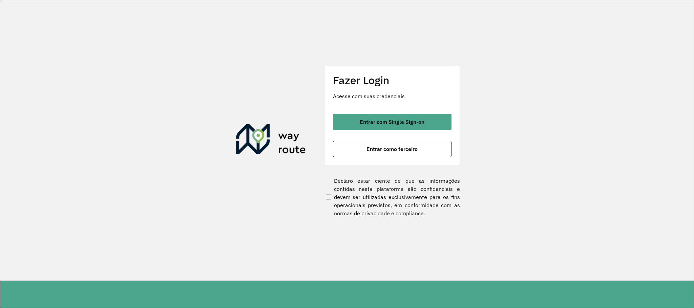 The height and width of the screenshot is (308, 694). I want to click on img: Roteirizador AmbevTech, so click(271, 140).